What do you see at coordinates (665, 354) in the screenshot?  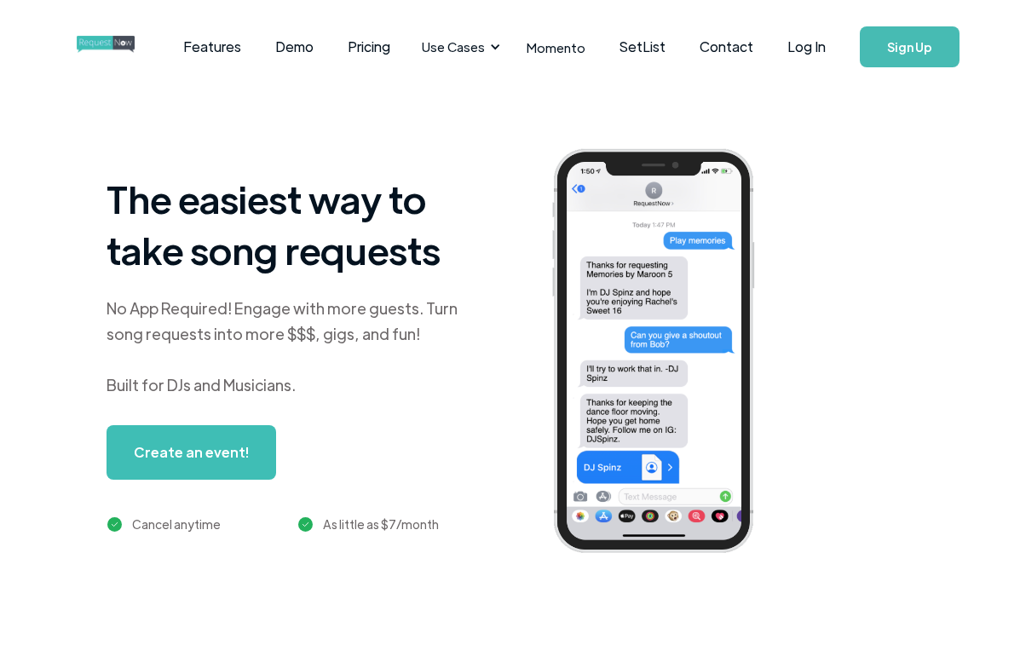 I see `img: iphone screenshot` at bounding box center [665, 354].